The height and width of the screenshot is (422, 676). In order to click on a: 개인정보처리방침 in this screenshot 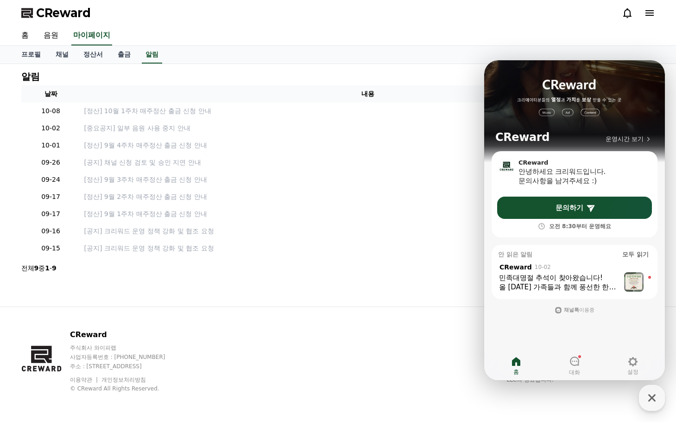, I will do `click(124, 380)`.